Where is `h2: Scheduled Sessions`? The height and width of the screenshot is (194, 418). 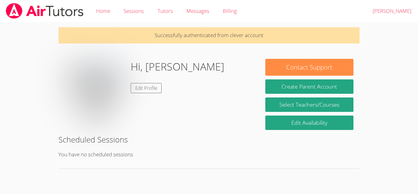 h2: Scheduled Sessions is located at coordinates (209, 139).